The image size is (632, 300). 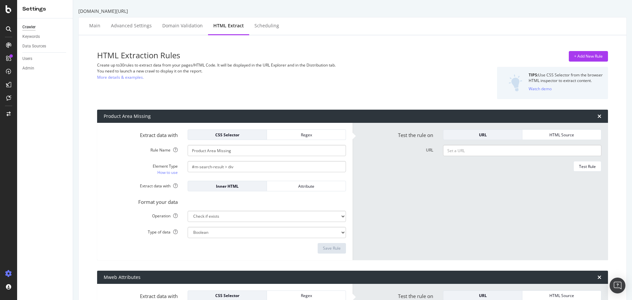 I want to click on div: Watch demo, so click(x=540, y=89).